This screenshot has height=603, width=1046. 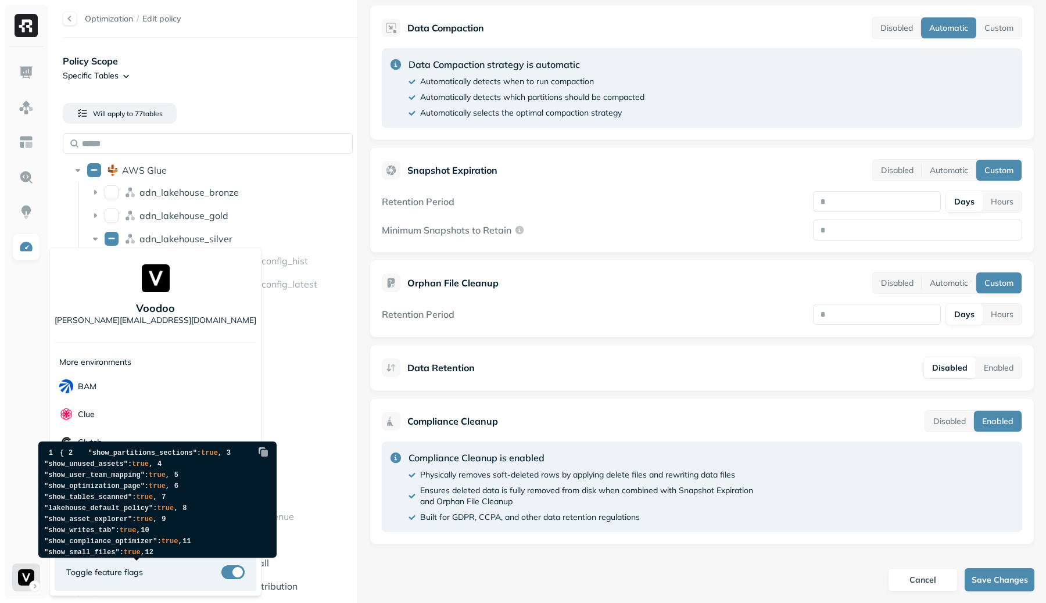 I want to click on span: 4, so click(x=160, y=464).